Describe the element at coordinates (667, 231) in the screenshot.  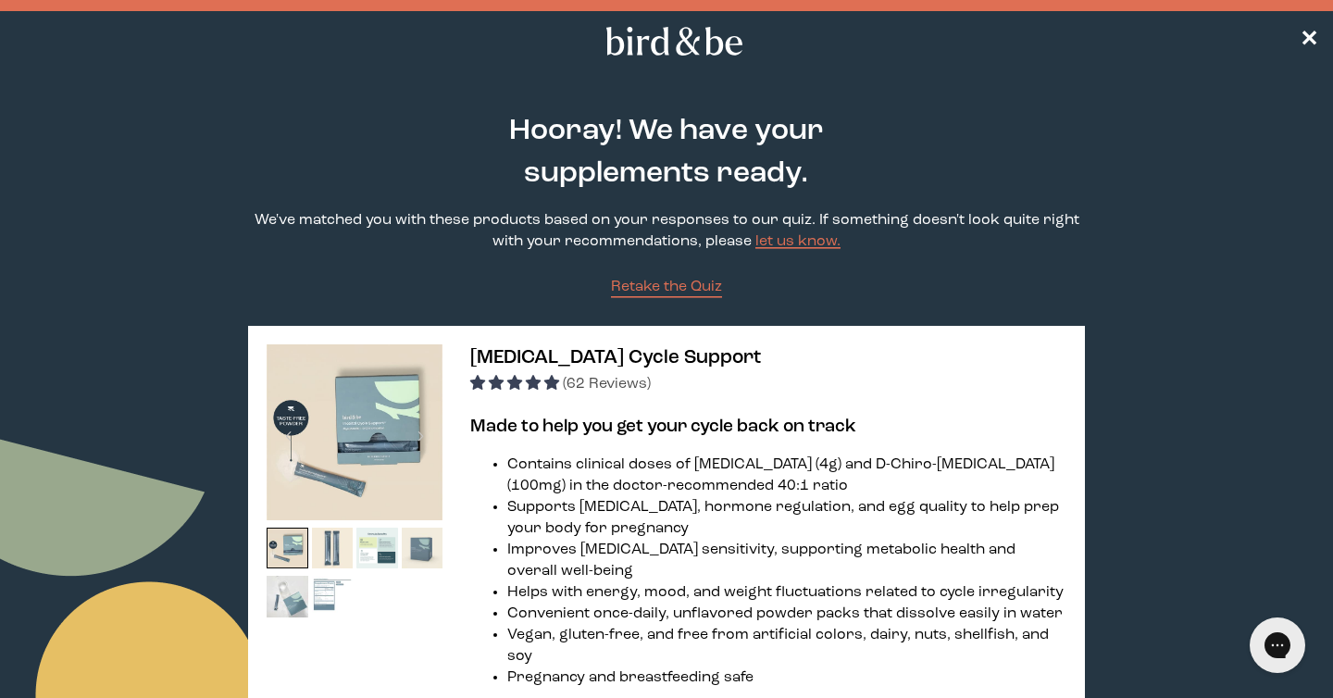
I see `p: We've matched you with these products based on your responses to our quiz. If something doesn't l...` at that location.